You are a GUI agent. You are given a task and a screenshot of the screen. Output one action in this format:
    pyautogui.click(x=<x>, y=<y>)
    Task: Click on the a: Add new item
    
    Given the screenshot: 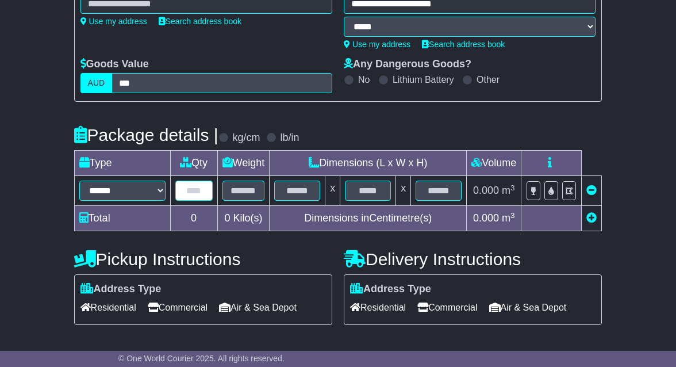 What is the action you would take?
    pyautogui.click(x=592, y=218)
    